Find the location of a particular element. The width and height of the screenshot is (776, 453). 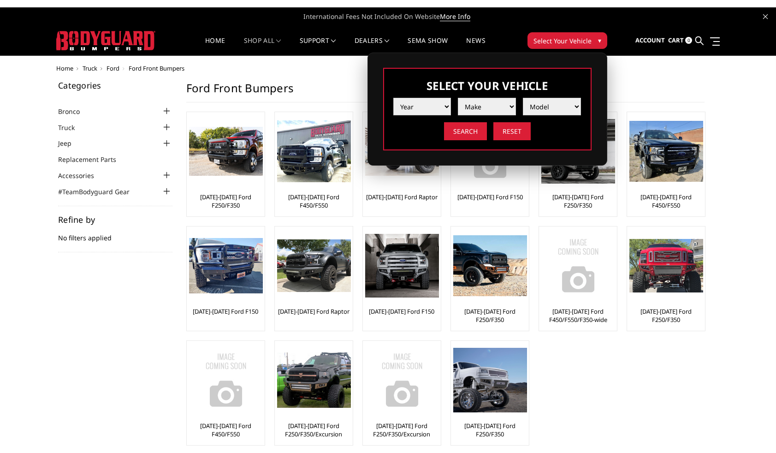

input: Reset is located at coordinates (512, 131).